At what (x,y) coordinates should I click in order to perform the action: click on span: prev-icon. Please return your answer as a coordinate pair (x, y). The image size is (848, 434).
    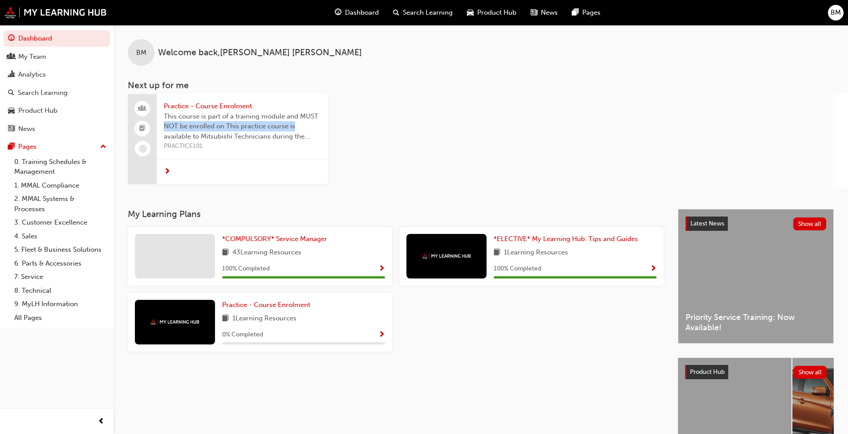
    Looking at the image, I should click on (101, 421).